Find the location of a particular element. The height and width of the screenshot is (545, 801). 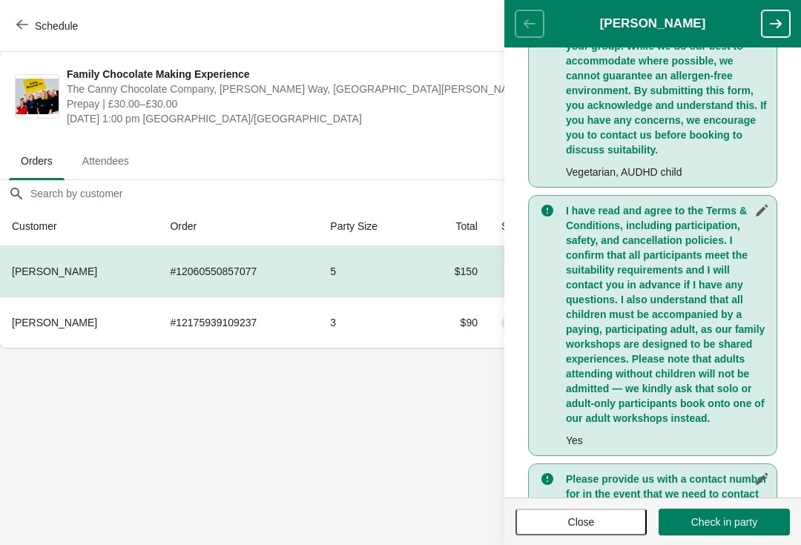

button: Schedule is located at coordinates (48, 26).